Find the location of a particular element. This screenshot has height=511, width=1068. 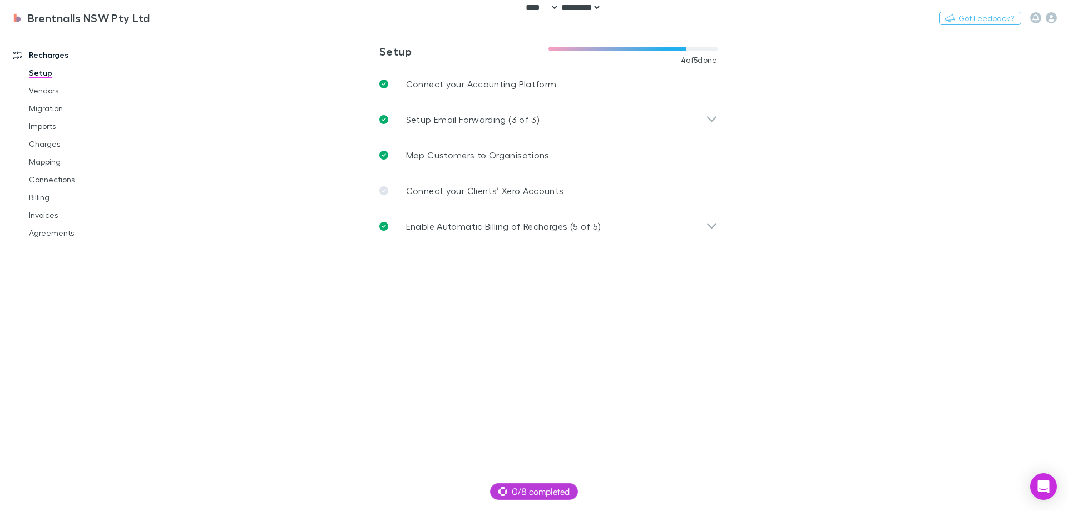

a: Vendors is located at coordinates (84, 91).